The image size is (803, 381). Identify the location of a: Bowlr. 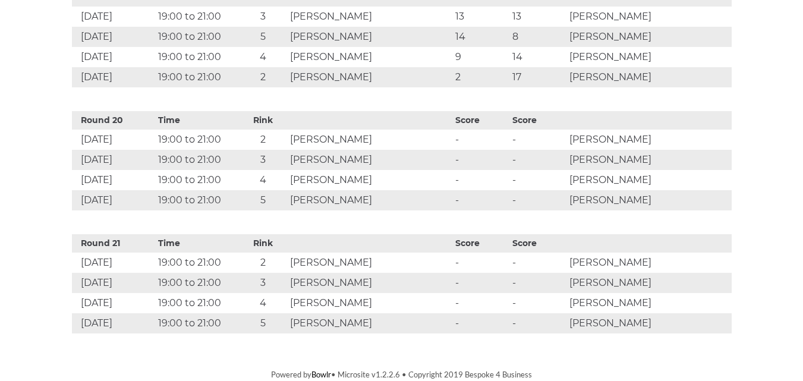
(321, 374).